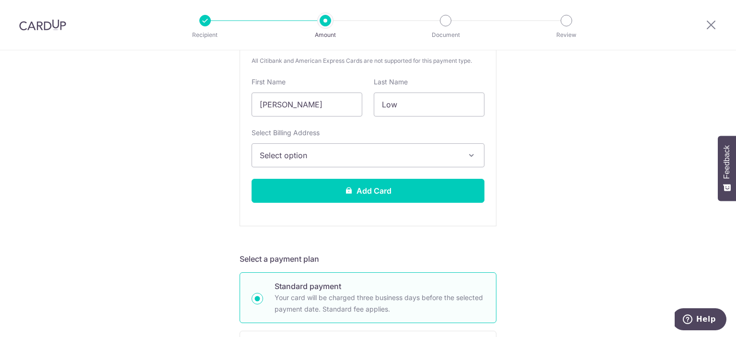  I want to click on span: Select option, so click(359, 155).